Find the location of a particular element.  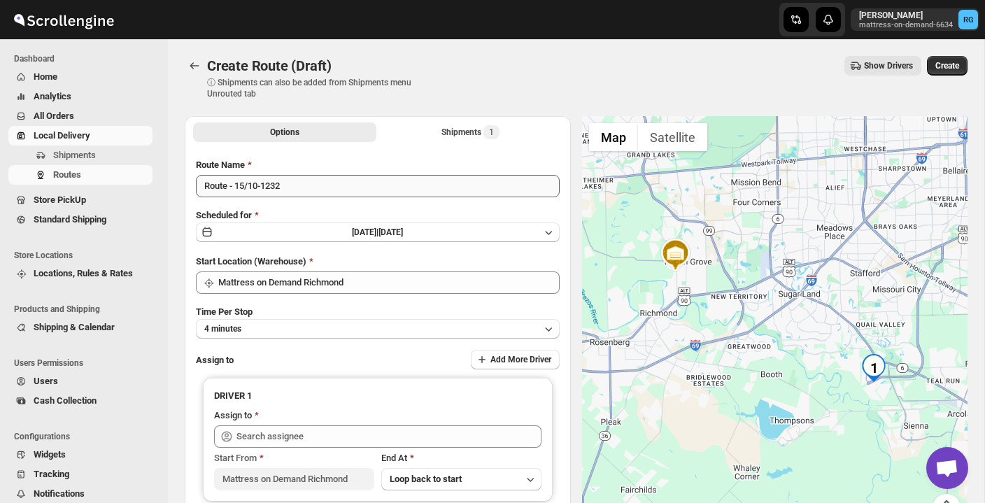

h3: DRIVER 1 is located at coordinates (378, 396).